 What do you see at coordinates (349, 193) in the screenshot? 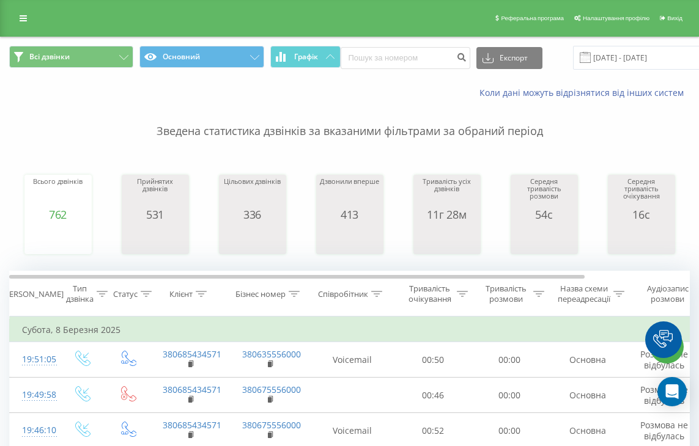
I see `div: Дзвонили вперше` at bounding box center [349, 193].